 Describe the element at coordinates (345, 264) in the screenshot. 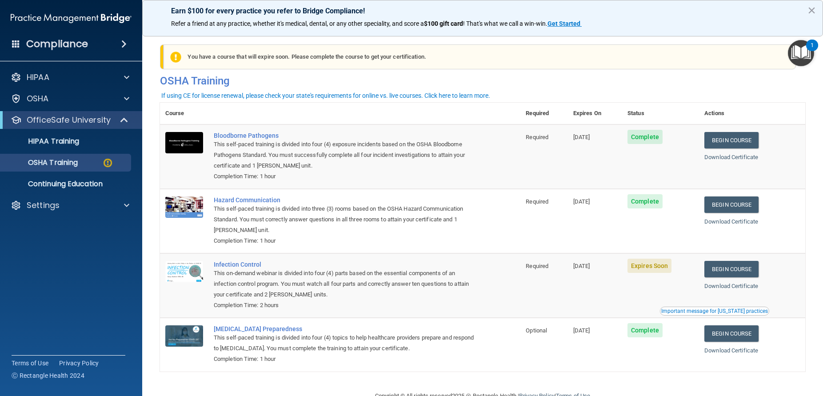

I see `div: Infection Control` at that location.